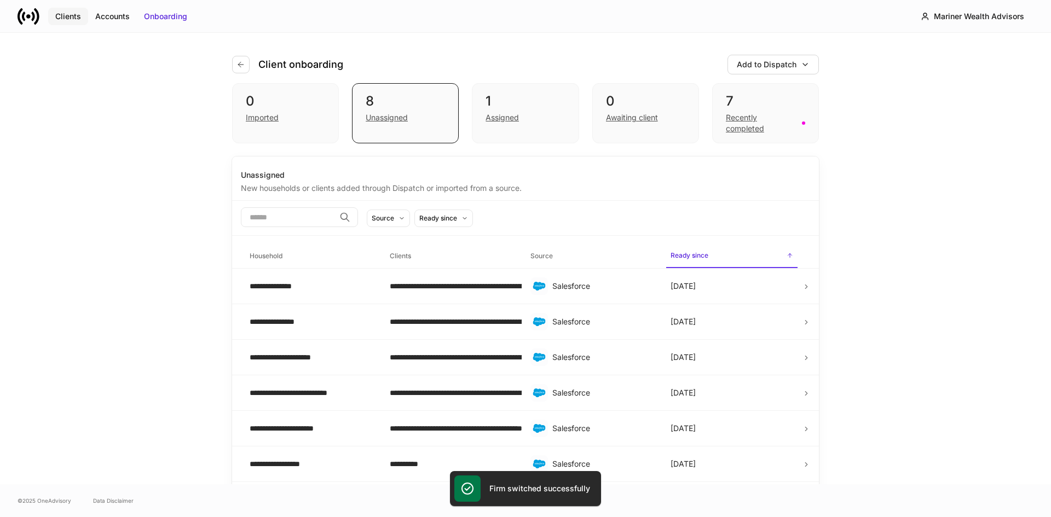  What do you see at coordinates (451, 256) in the screenshot?
I see `span: Clients` at bounding box center [451, 256].